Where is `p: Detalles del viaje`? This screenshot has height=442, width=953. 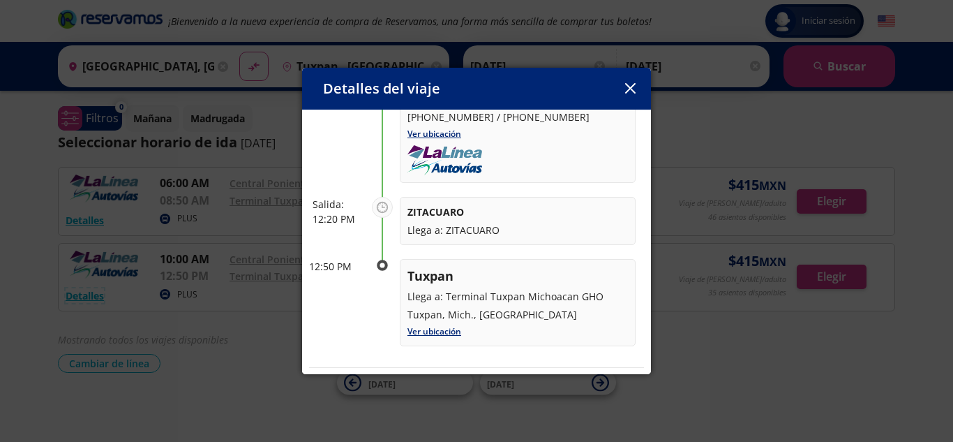
p: Detalles del viaje is located at coordinates (382, 89).